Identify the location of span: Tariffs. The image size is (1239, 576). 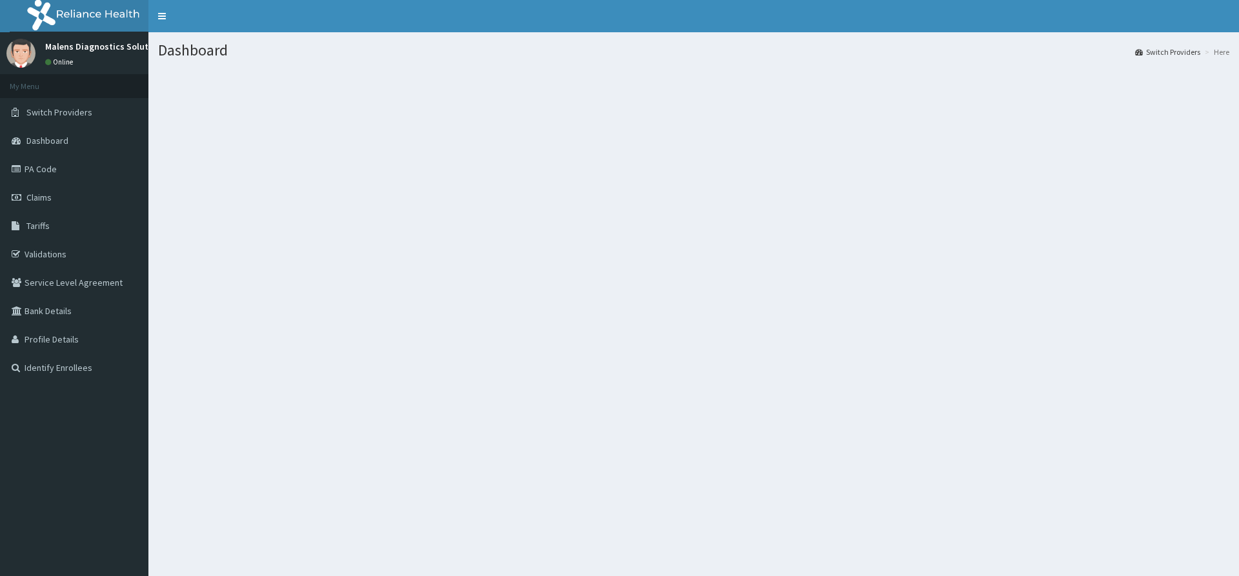
(38, 226).